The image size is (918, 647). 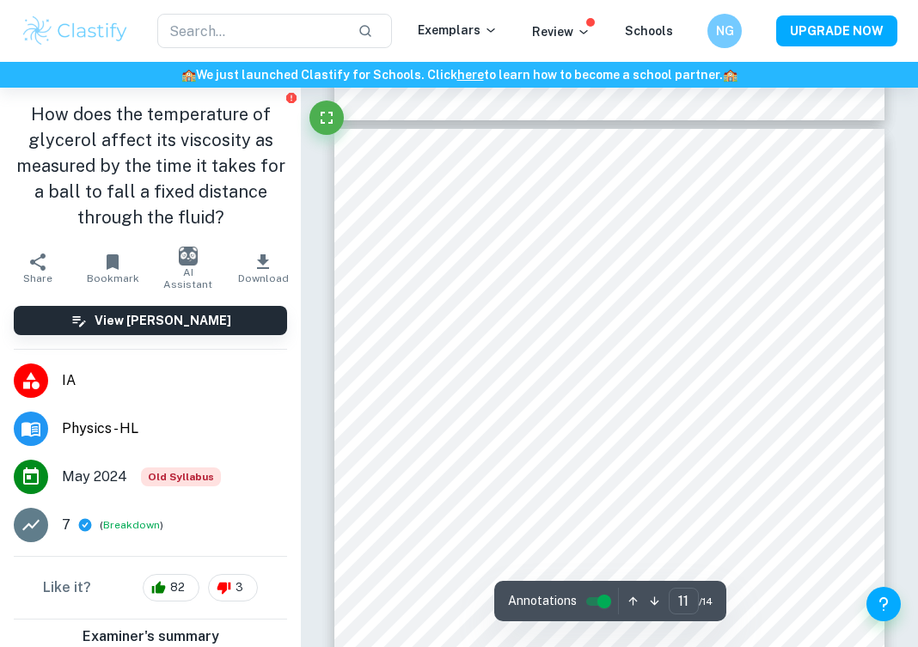 What do you see at coordinates (542, 601) in the screenshot?
I see `span: Annotations` at bounding box center [542, 601].